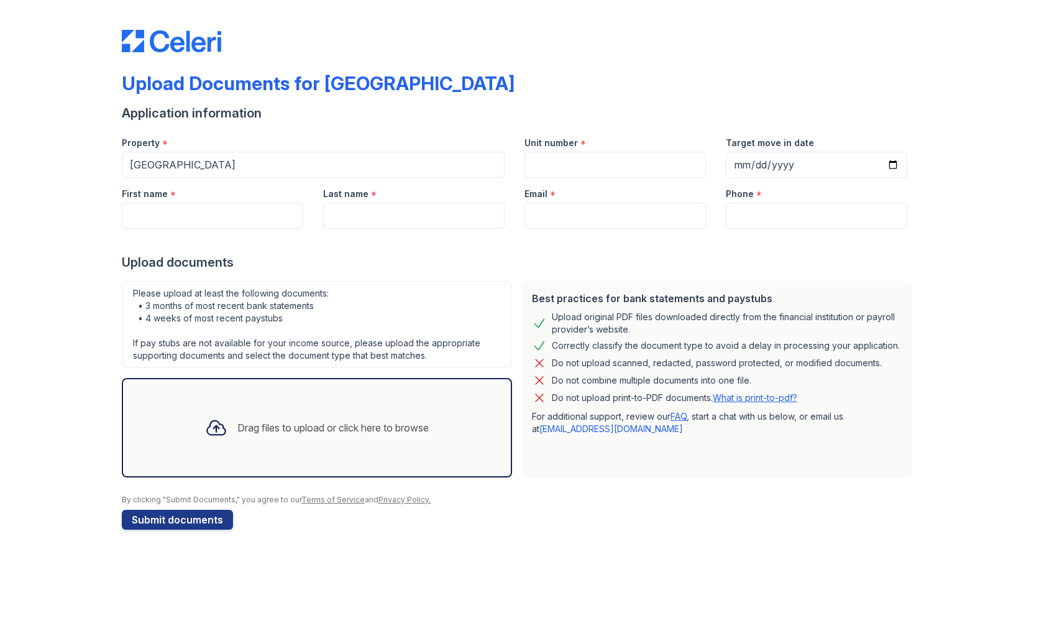 The width and height of the screenshot is (1039, 618). I want to click on div: Best practices for bank statements and paystubs, so click(717, 298).